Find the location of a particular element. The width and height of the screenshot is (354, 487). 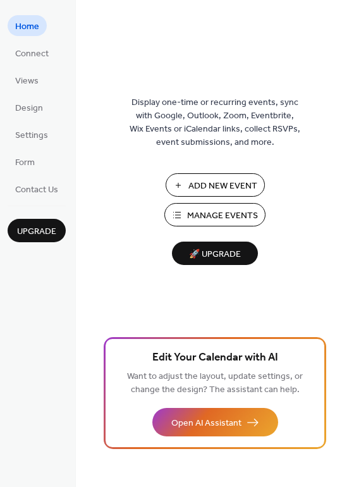

span: Contact Us is located at coordinates (37, 190).